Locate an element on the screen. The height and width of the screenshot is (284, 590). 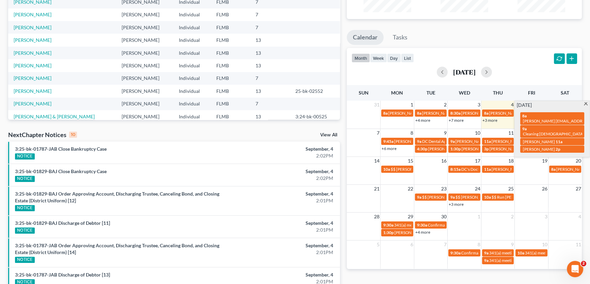
span: 11 is located at coordinates (511, 133).